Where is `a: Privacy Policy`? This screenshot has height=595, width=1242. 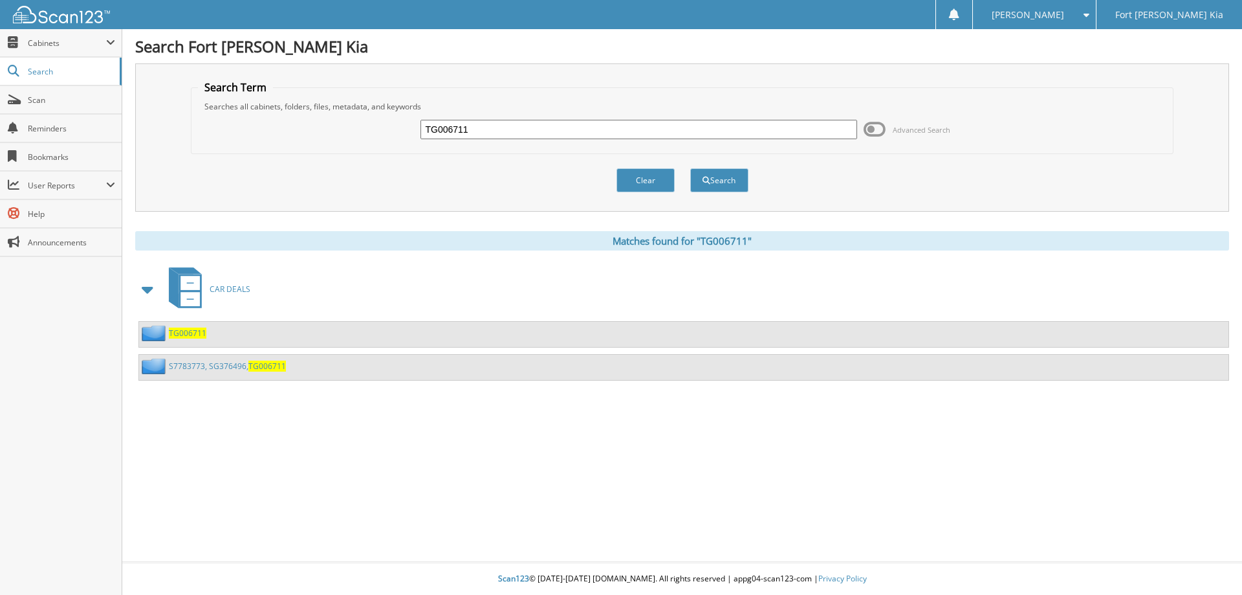
a: Privacy Policy is located at coordinates (842, 578).